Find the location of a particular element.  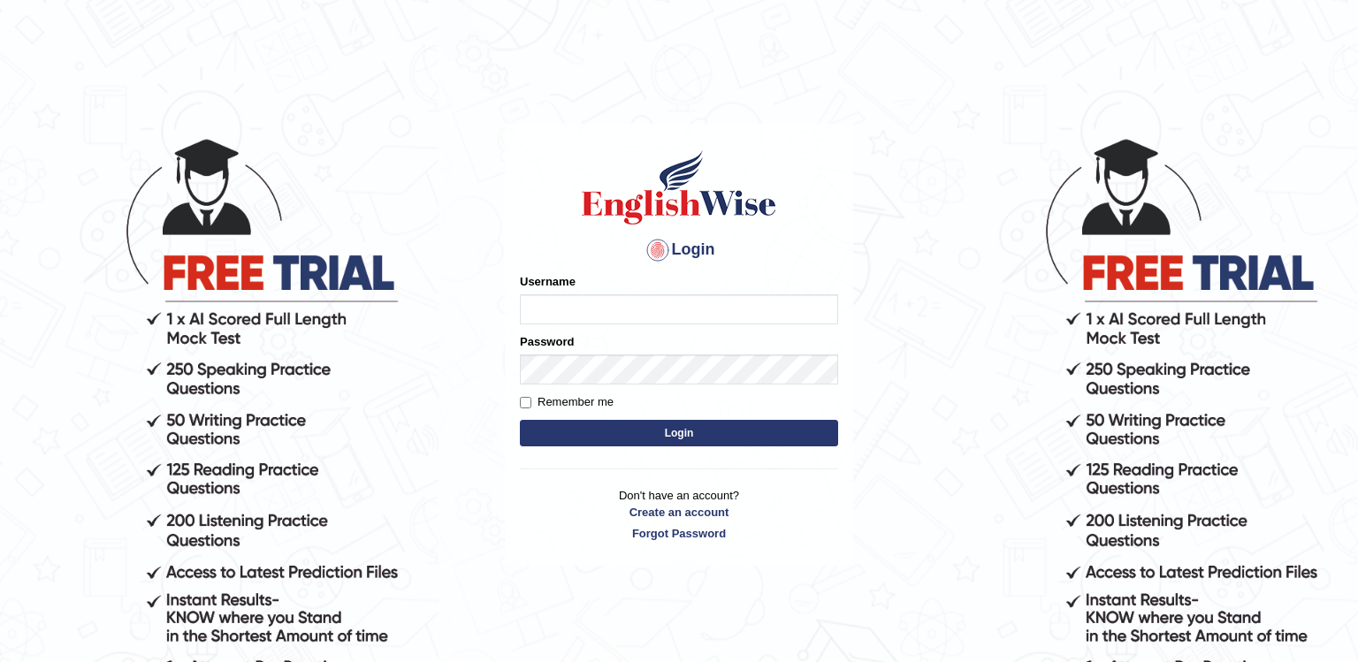

label: Password is located at coordinates (546, 341).